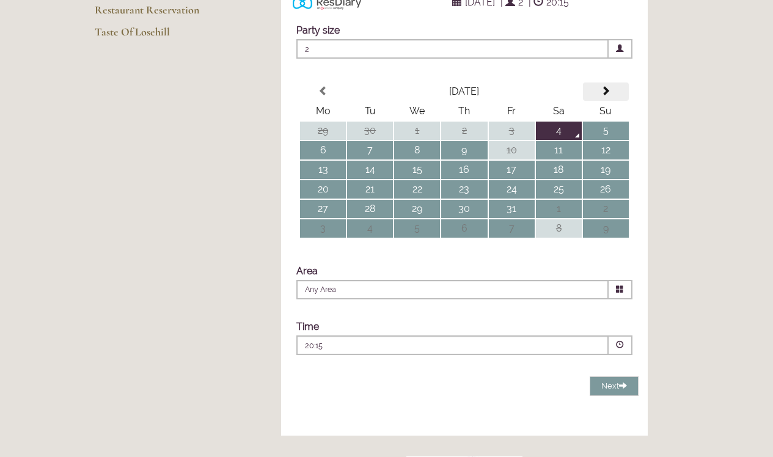  I want to click on td: 19, so click(606, 170).